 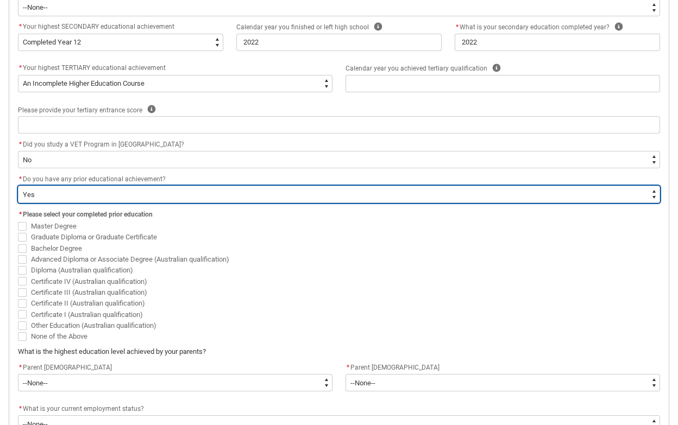 What do you see at coordinates (416, 68) in the screenshot?
I see `span: Calendar year you achieved tertiary qualification` at bounding box center [416, 68].